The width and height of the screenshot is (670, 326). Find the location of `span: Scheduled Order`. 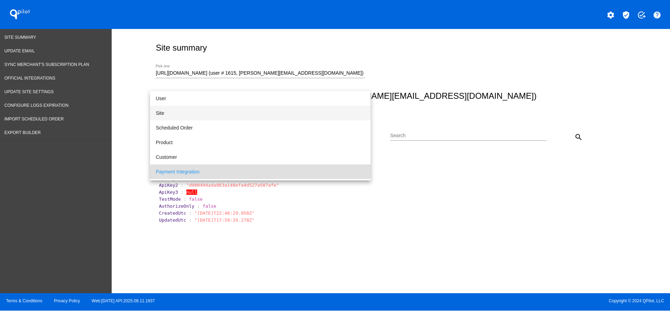

span: Scheduled Order is located at coordinates (260, 128).